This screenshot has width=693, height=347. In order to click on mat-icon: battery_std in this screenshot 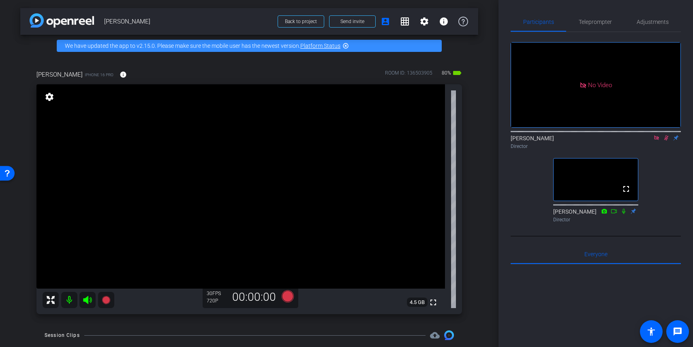, I will do `click(457, 73)`.